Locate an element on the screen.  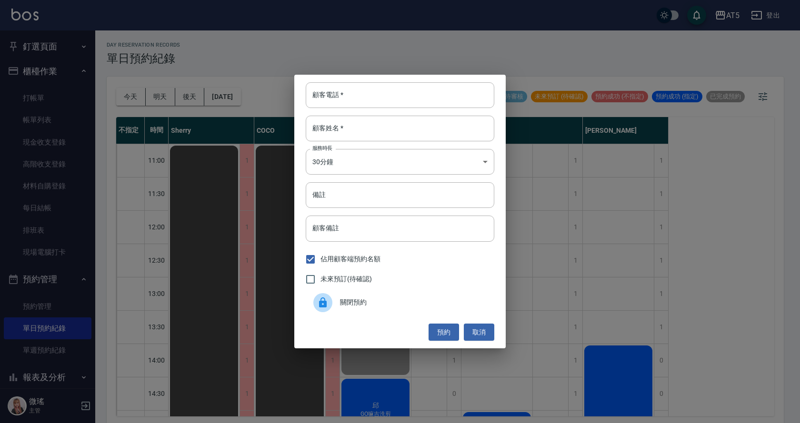
button: 取消 is located at coordinates (479, 332).